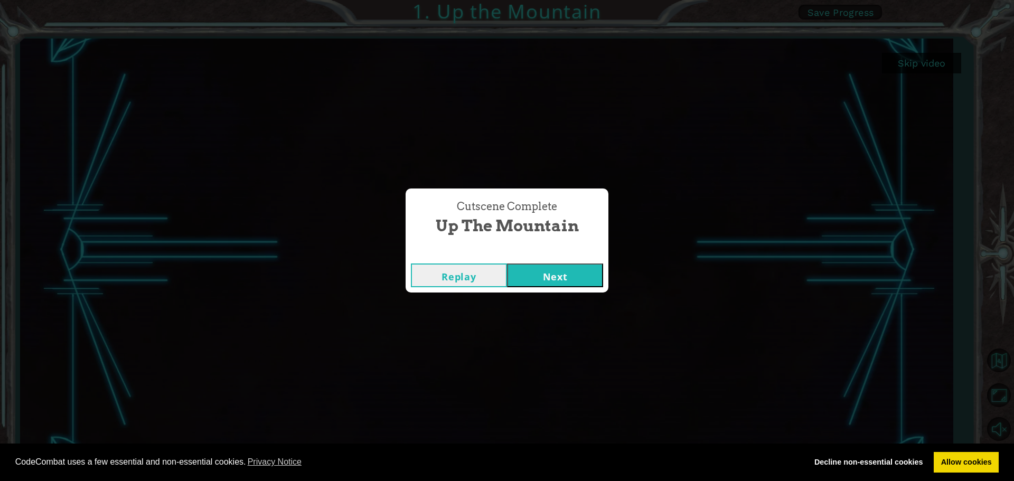 The height and width of the screenshot is (481, 1014). What do you see at coordinates (459, 275) in the screenshot?
I see `button: Replay` at bounding box center [459, 275].